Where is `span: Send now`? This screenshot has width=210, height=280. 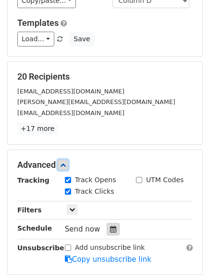
span: Send now is located at coordinates (82, 229).